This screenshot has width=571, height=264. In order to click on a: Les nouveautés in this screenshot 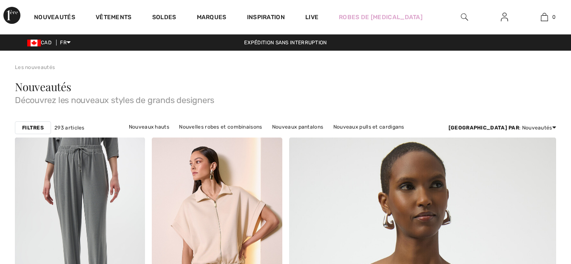, I will do `click(35, 67)`.